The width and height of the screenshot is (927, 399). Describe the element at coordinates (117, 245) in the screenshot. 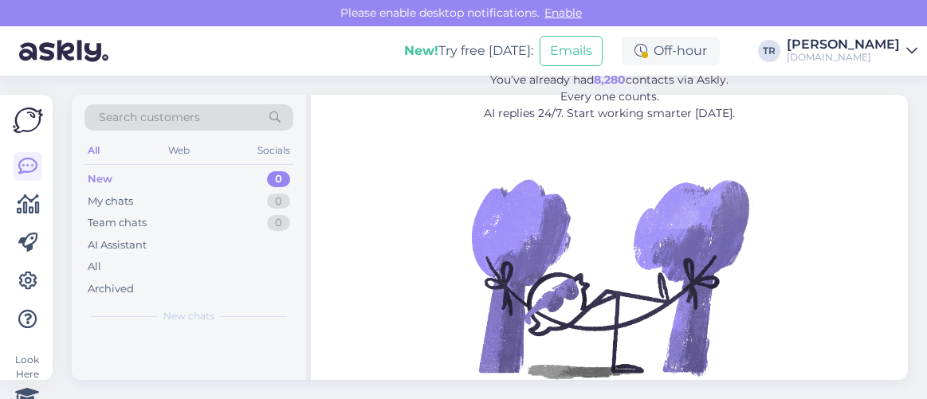

I see `div: AI Assistant` at that location.